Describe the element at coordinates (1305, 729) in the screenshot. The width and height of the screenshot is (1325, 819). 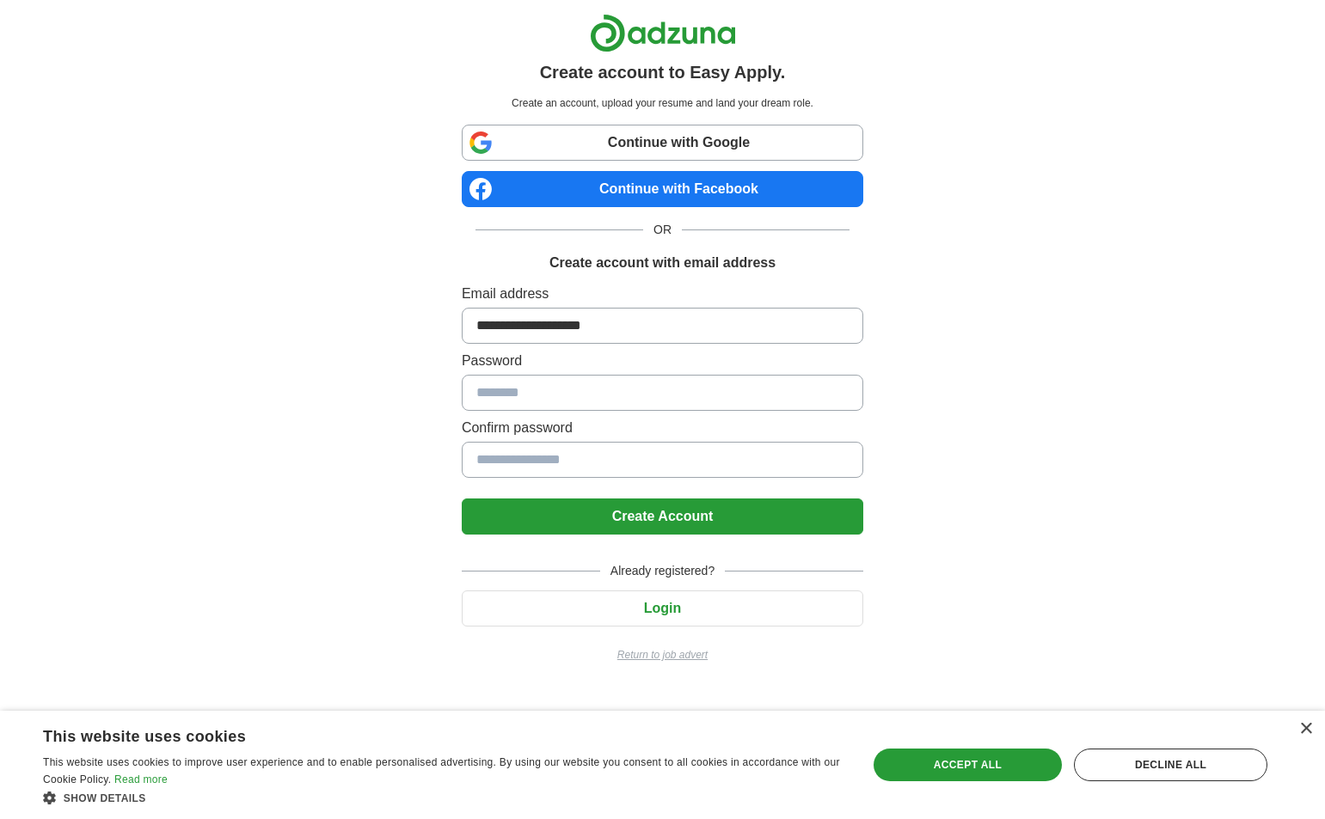
I see `div: Close` at that location.